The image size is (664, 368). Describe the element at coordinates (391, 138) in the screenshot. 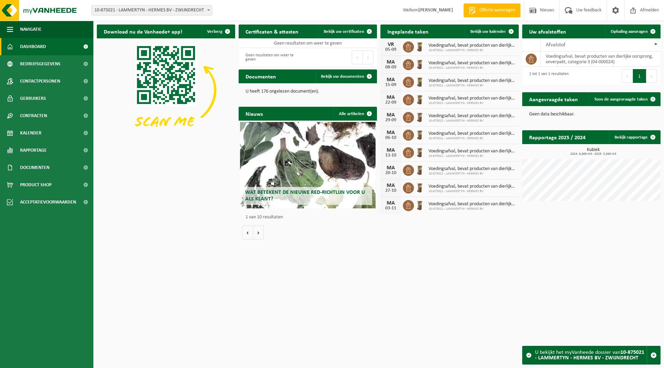

I see `div: 06-10` at that location.